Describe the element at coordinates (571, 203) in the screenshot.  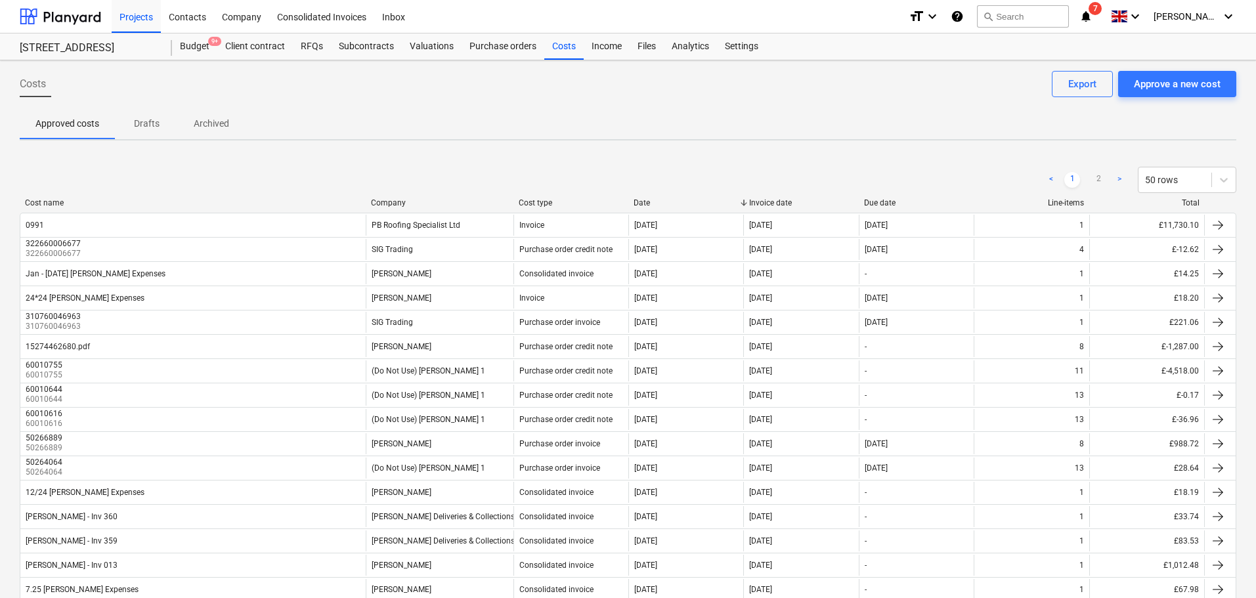
I see `div: Cost type` at that location.